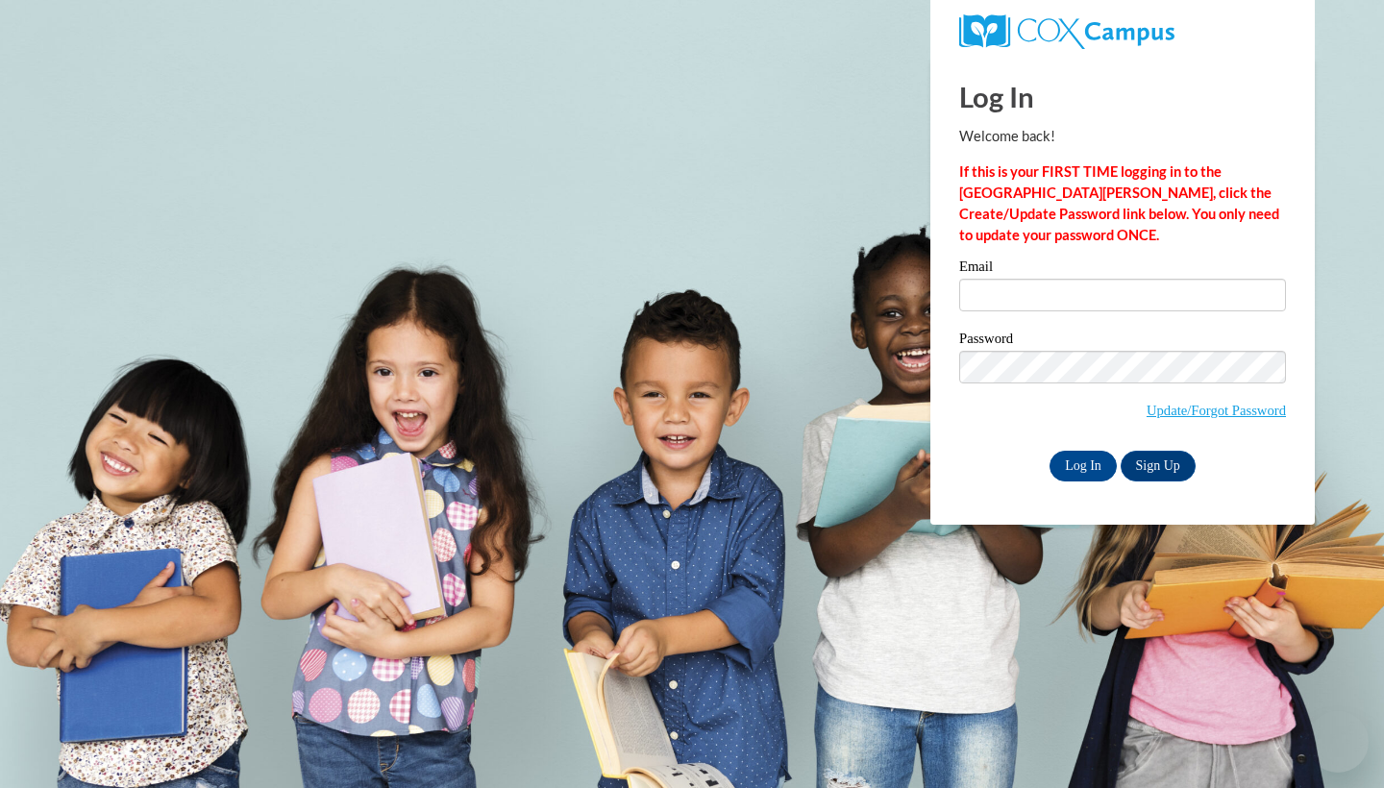 This screenshot has width=1384, height=788. What do you see at coordinates (1216, 410) in the screenshot?
I see `a: Update/Forgot Password` at bounding box center [1216, 410].